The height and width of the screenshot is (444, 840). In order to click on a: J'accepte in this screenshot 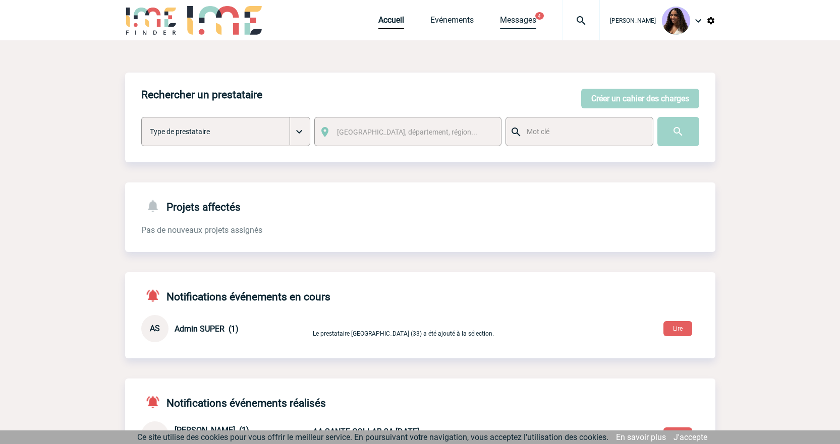, I will do `click(690, 437)`.